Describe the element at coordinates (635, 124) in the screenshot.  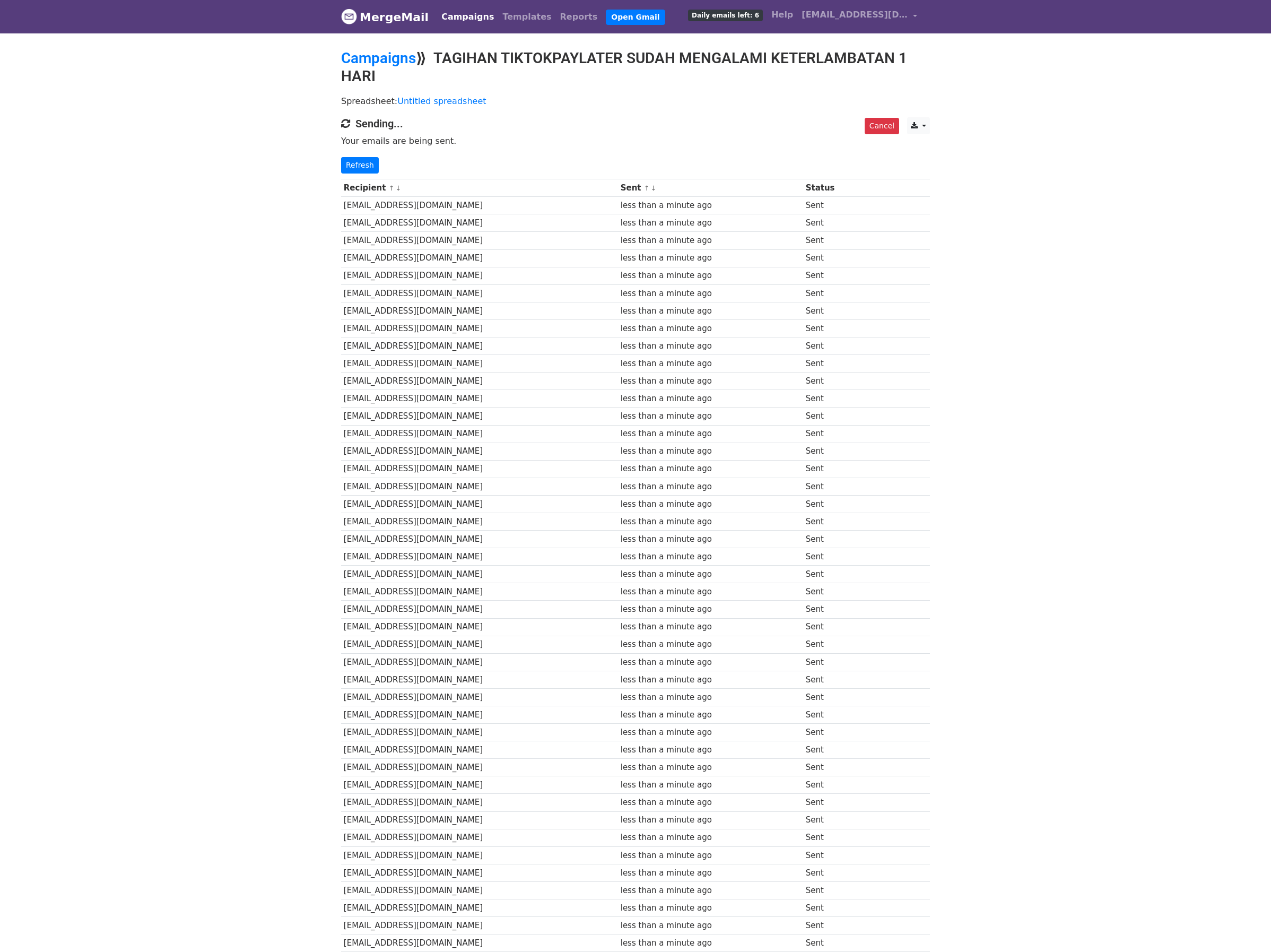
I see `h4: Sending...` at that location.